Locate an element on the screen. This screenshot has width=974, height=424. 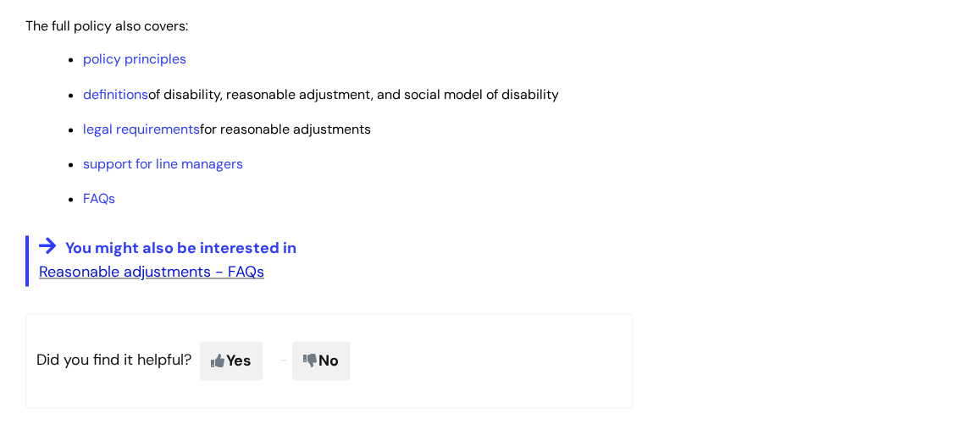
span: Yes is located at coordinates (231, 361).